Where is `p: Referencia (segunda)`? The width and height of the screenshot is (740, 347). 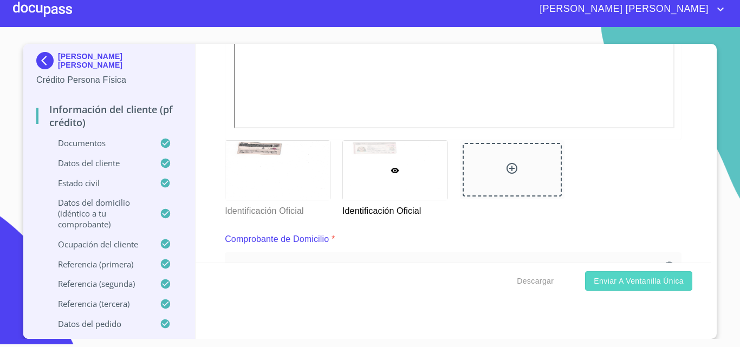
p: Referencia (segunda) is located at coordinates (98, 284).